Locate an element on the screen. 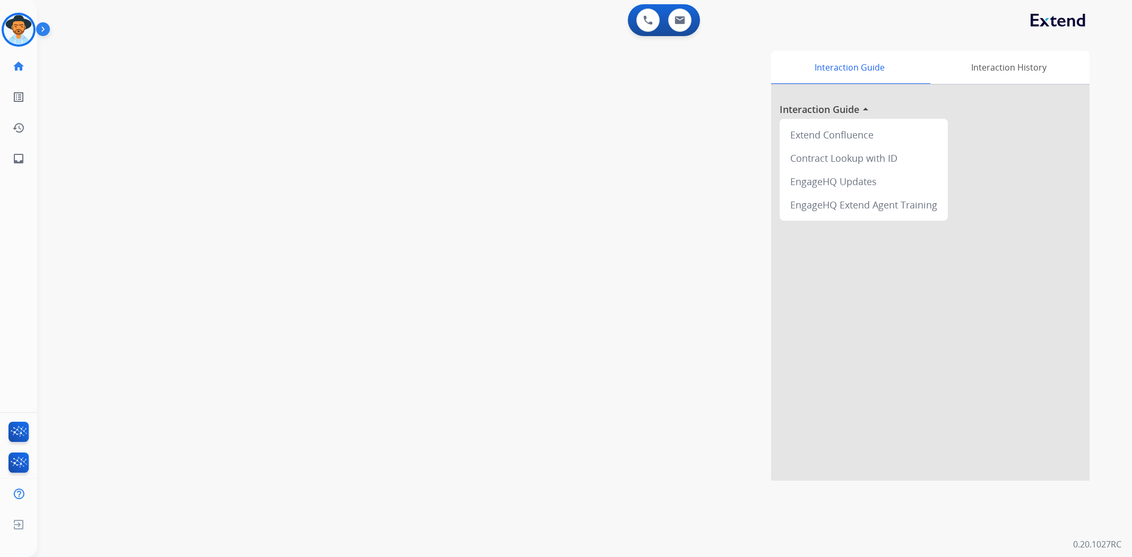  div: Interaction Guide is located at coordinates (849, 67).